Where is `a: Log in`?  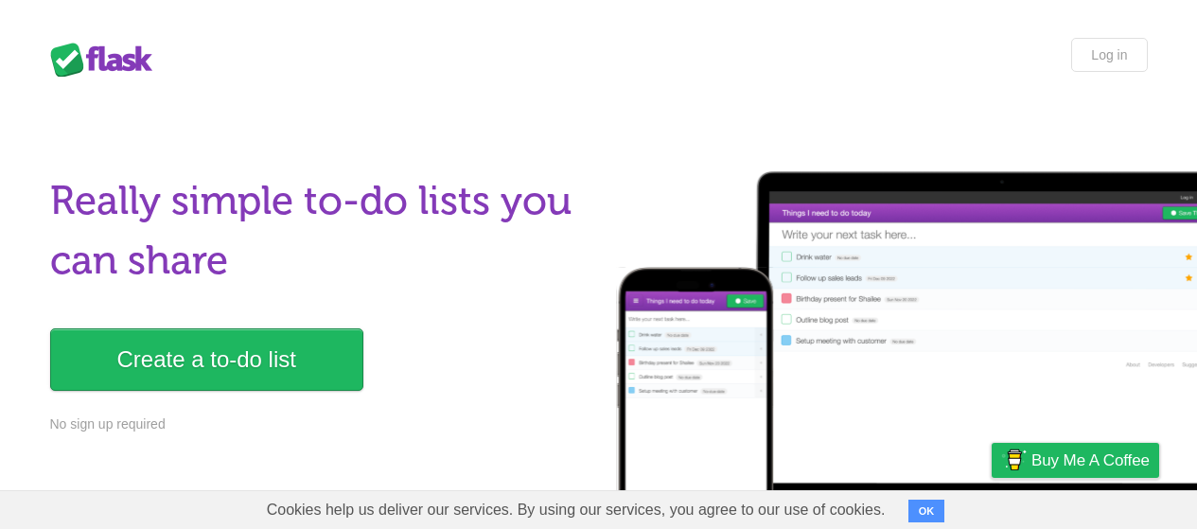 a: Log in is located at coordinates (1109, 55).